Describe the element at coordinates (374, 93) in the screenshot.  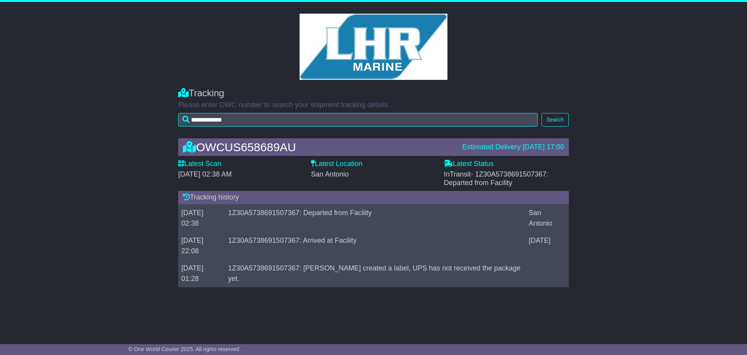
I see `div: Tracking` at that location.